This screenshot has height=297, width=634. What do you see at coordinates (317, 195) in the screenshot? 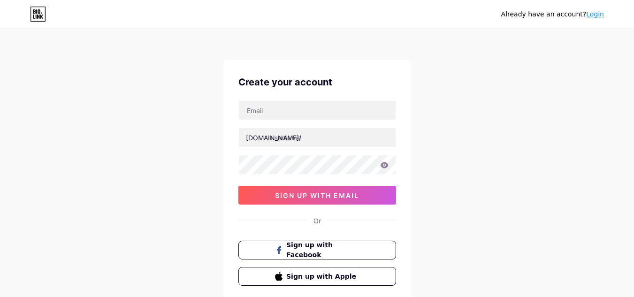
I see `span: sign up with email` at bounding box center [317, 195].